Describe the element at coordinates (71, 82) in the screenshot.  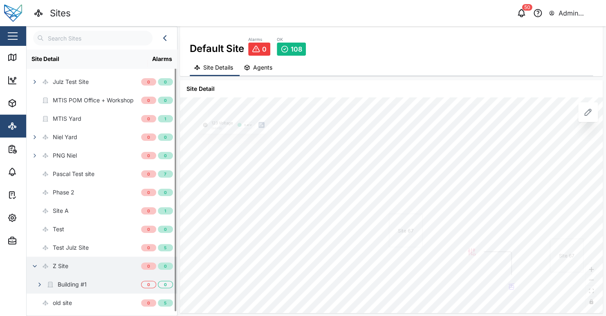
I see `div: Julz Test Site` at that location.